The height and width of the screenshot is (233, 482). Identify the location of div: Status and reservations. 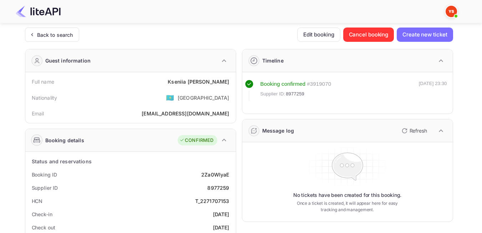
(62, 161).